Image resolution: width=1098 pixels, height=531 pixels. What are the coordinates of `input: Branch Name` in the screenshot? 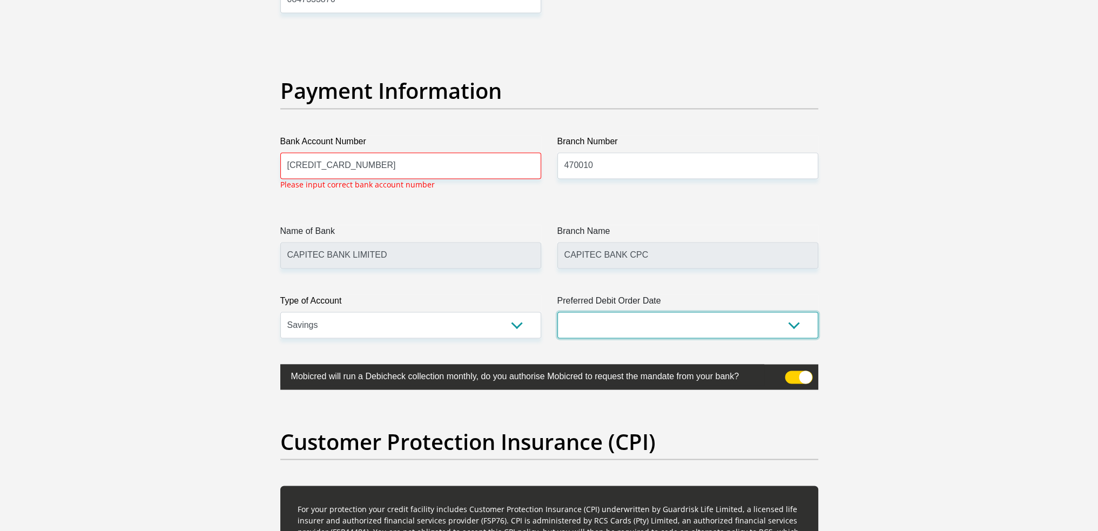 It's located at (688, 255).